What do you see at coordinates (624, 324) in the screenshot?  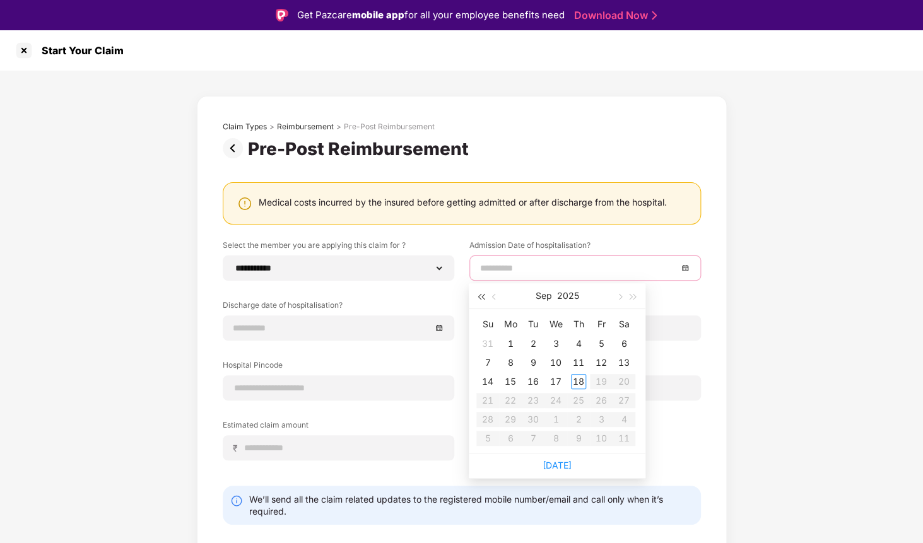 I see `th: Sa` at bounding box center [624, 324].